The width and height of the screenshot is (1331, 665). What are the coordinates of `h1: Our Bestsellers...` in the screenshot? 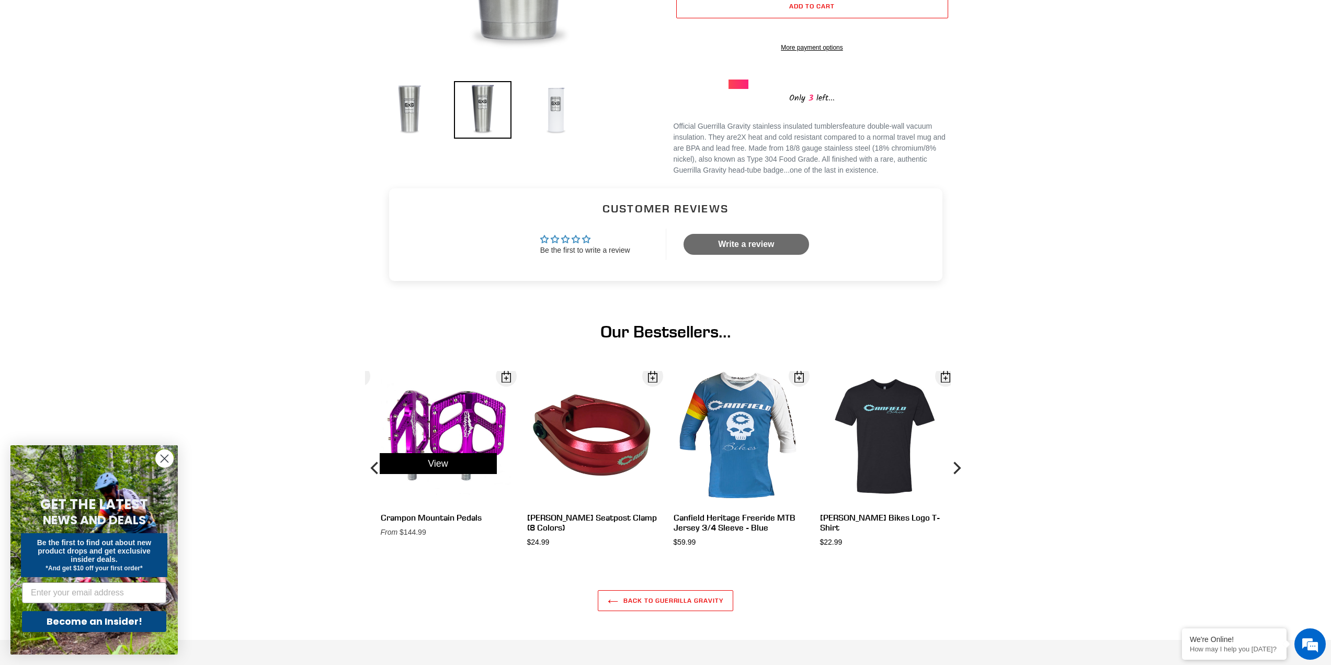 It's located at (666, 332).